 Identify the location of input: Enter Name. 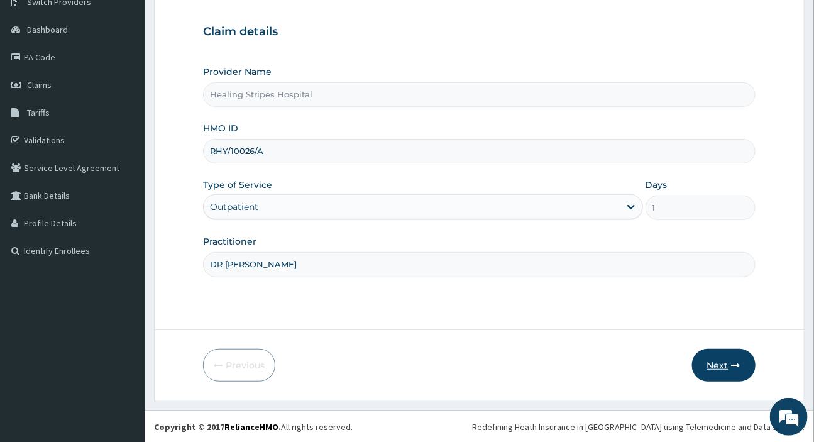
(479, 264).